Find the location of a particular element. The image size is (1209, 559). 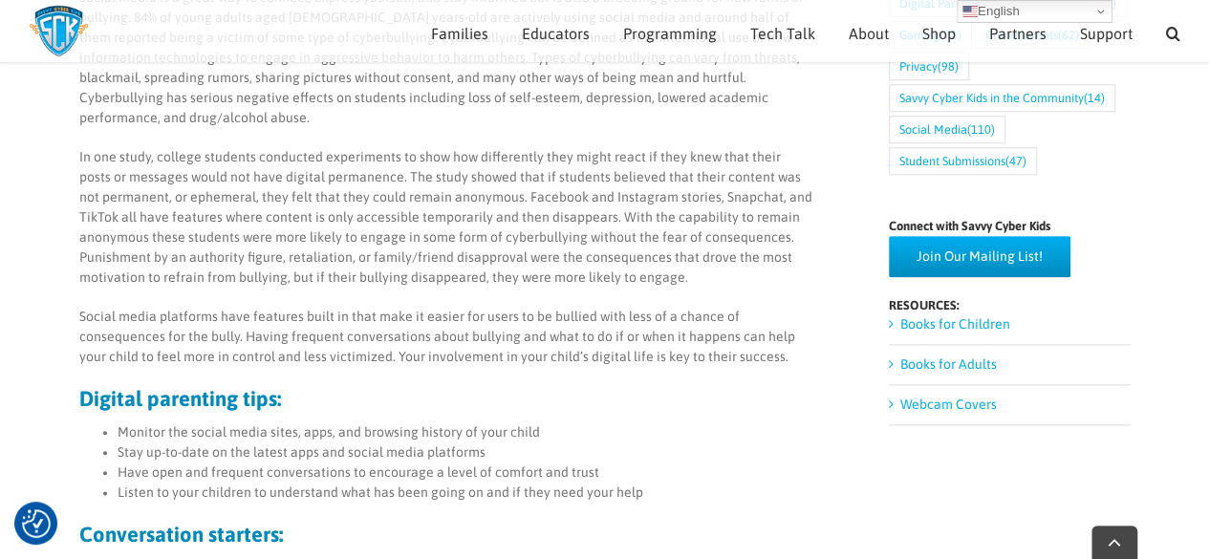

span: Partners is located at coordinates (1018, 33).